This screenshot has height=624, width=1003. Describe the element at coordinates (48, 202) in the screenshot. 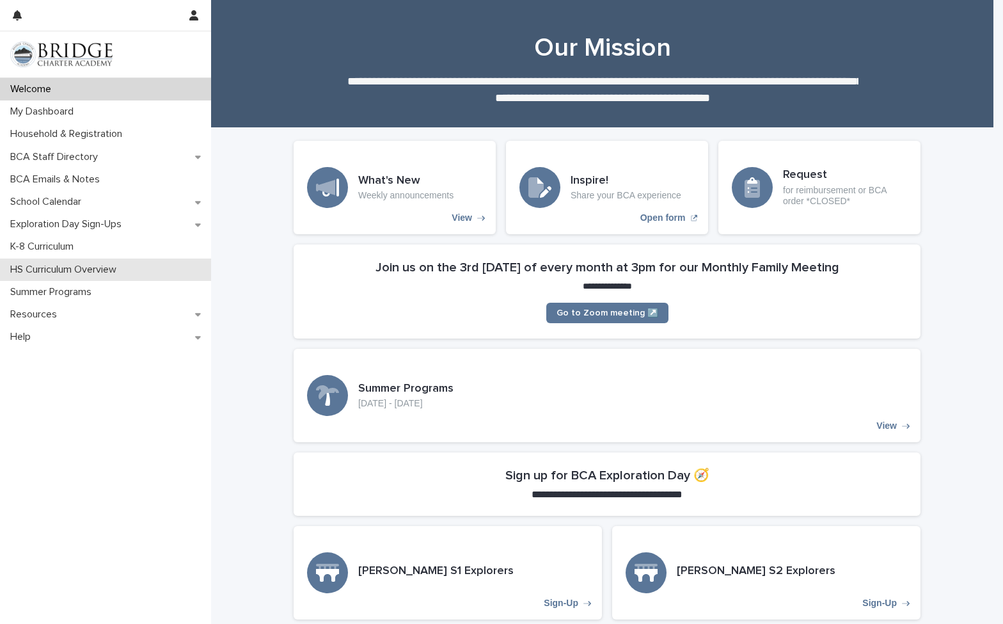

I see `p: School Calendar` at that location.